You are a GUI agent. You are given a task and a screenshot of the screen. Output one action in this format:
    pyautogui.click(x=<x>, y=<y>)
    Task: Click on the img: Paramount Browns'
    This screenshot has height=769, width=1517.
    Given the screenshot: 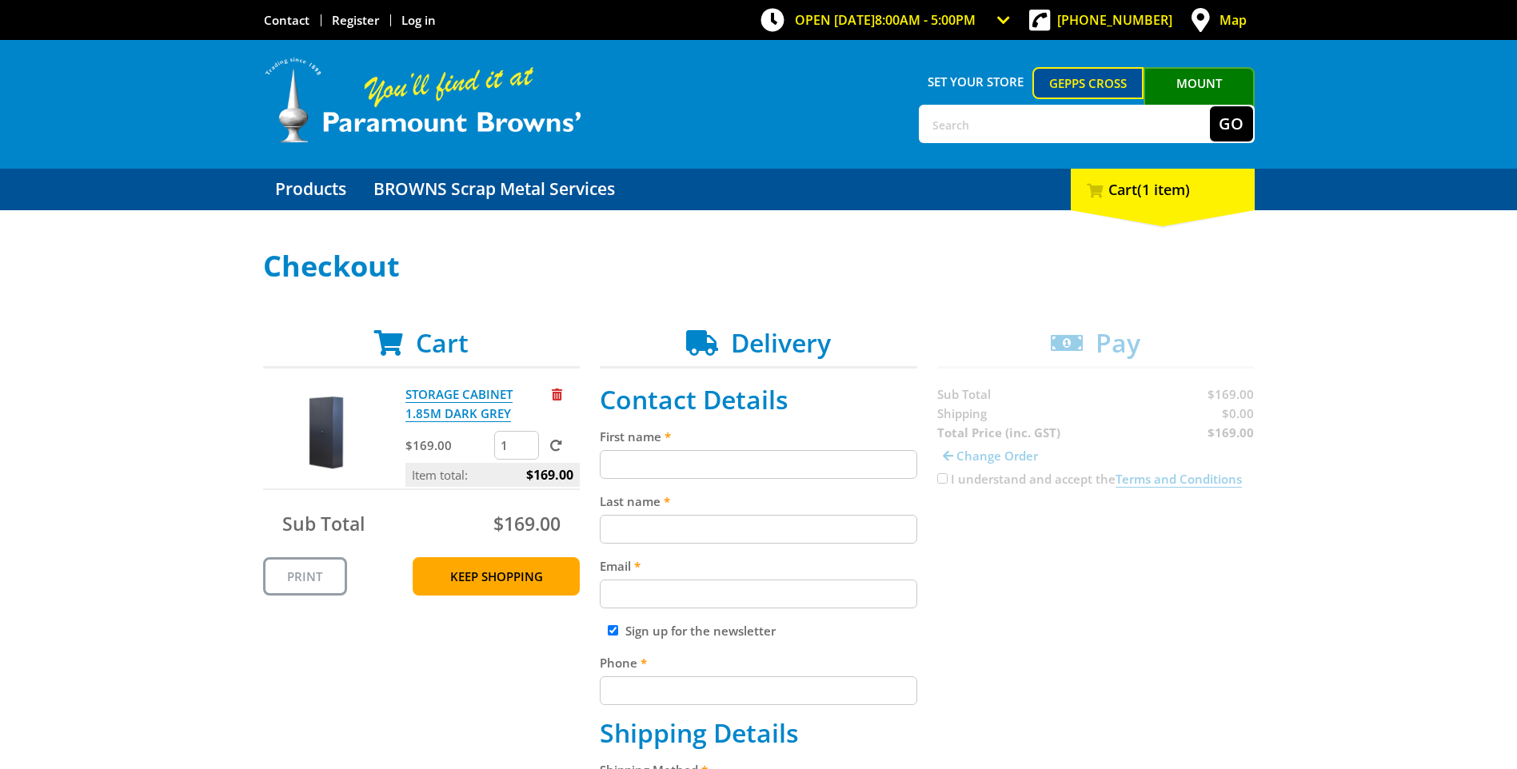 What is the action you would take?
    pyautogui.click(x=423, y=100)
    